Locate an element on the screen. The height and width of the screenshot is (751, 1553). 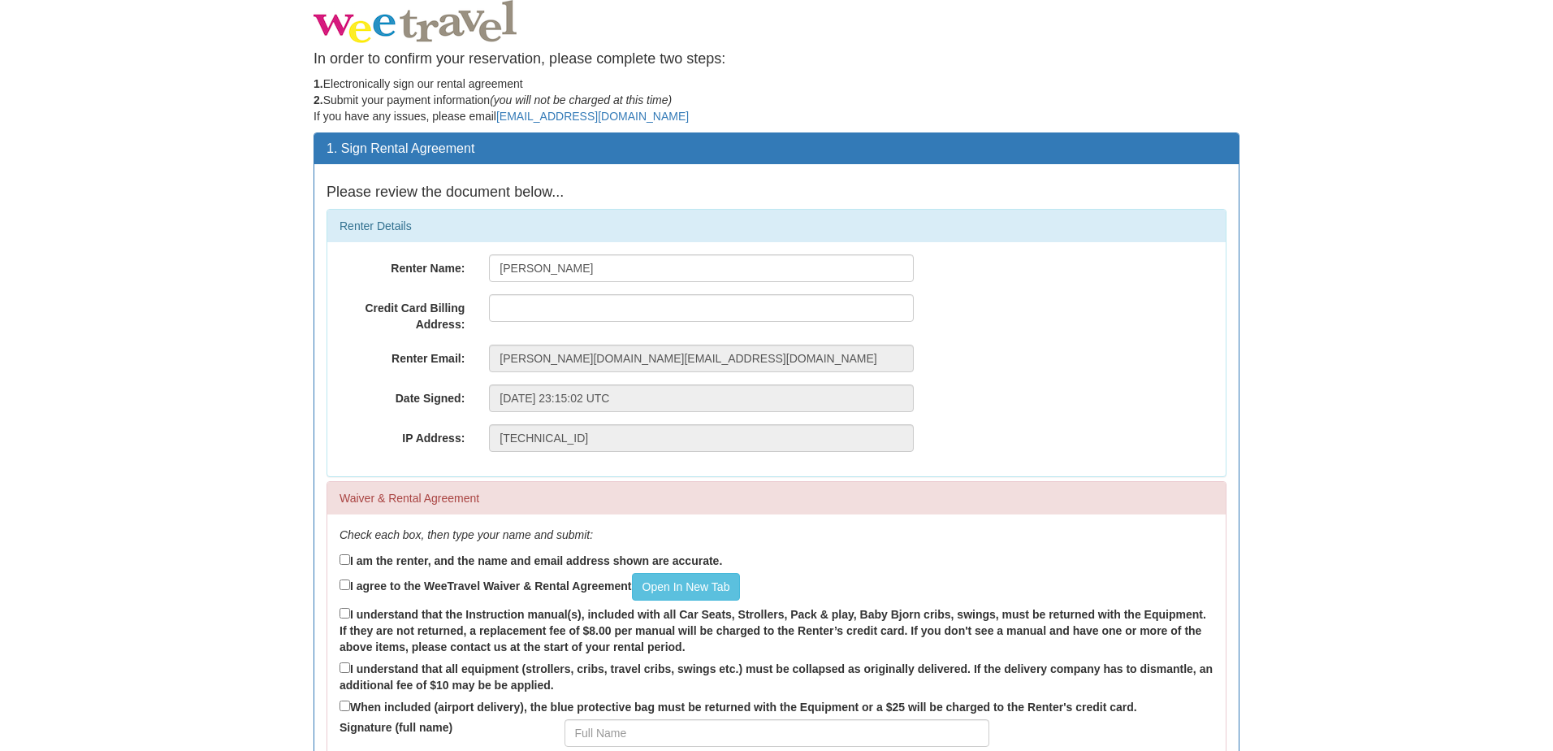
label: I understand that all equipment (strollers, cribs, travel cribs, swings etc.) must be collapsed a... is located at coordinates (777, 676).